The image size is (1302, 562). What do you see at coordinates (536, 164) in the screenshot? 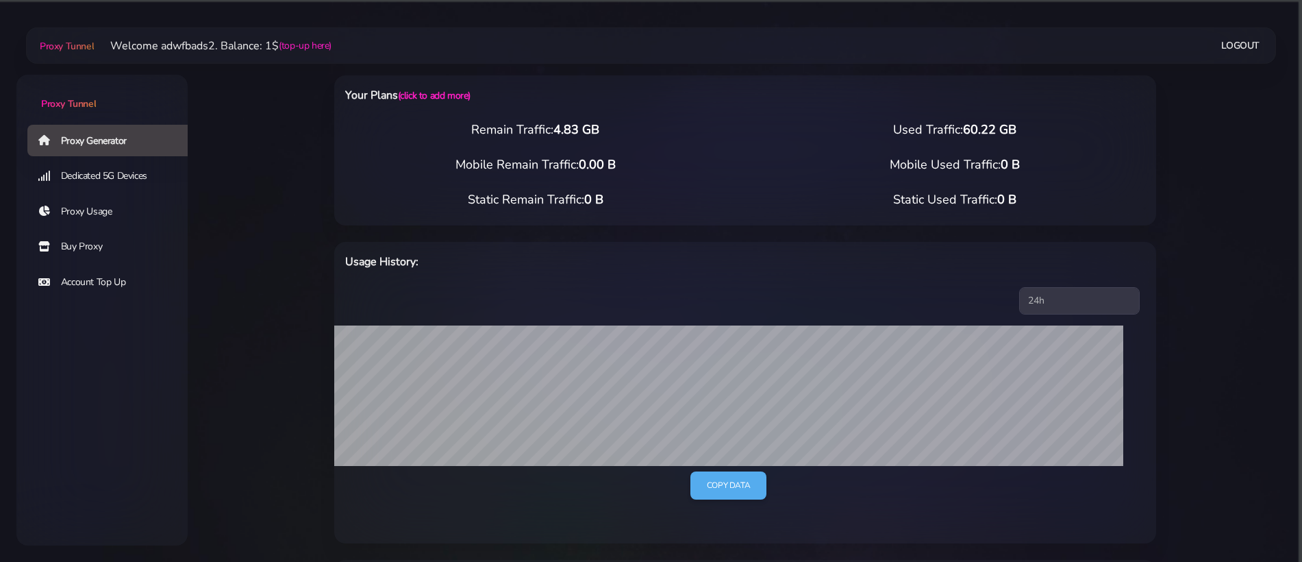
I see `div: Mobile Remain Traffic:` at bounding box center [536, 164].